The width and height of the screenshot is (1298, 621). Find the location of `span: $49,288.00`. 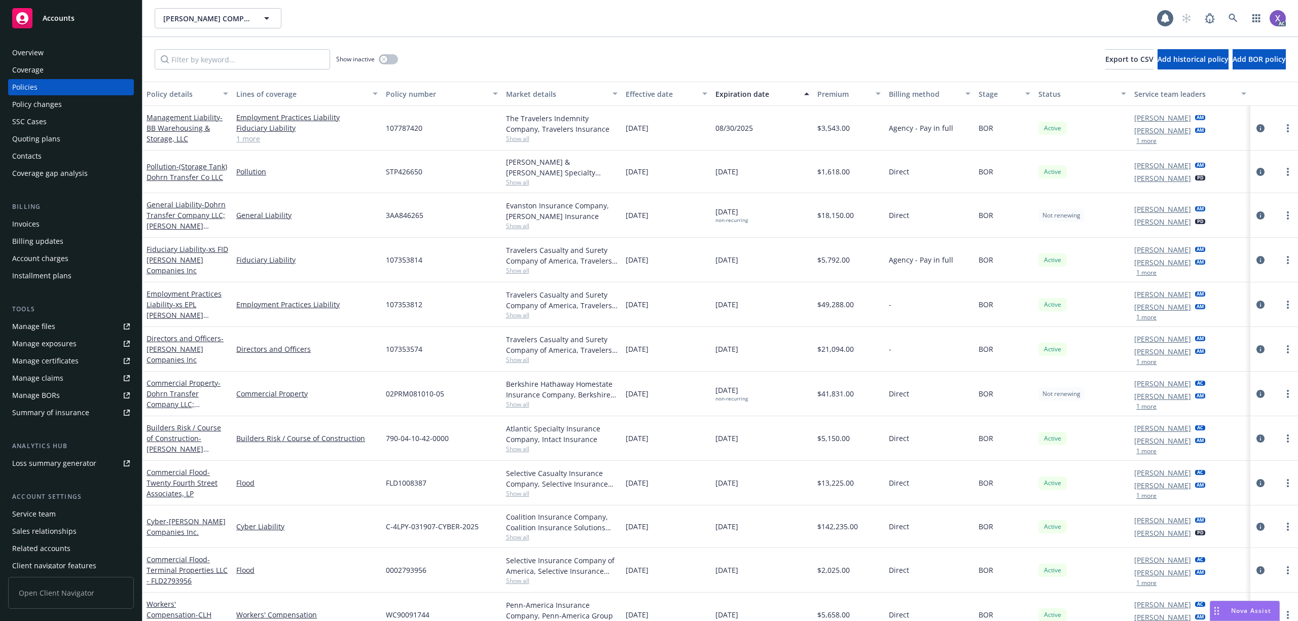

span: $49,288.00 is located at coordinates (835, 304).